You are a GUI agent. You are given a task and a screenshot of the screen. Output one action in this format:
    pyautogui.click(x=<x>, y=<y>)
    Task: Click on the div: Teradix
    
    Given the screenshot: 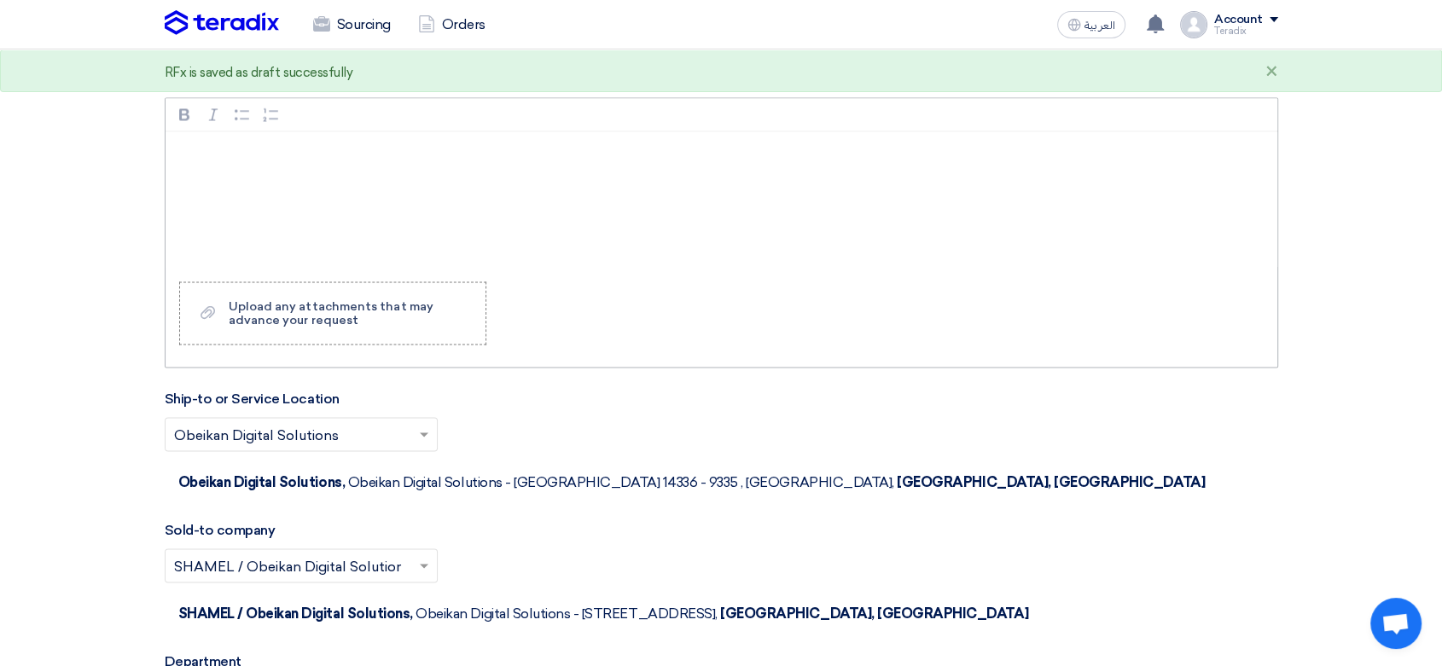 What is the action you would take?
    pyautogui.click(x=1246, y=31)
    